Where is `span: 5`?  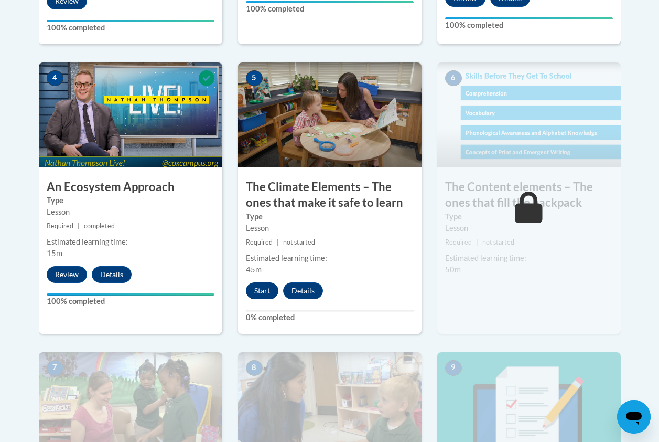
span: 5 is located at coordinates (254, 78).